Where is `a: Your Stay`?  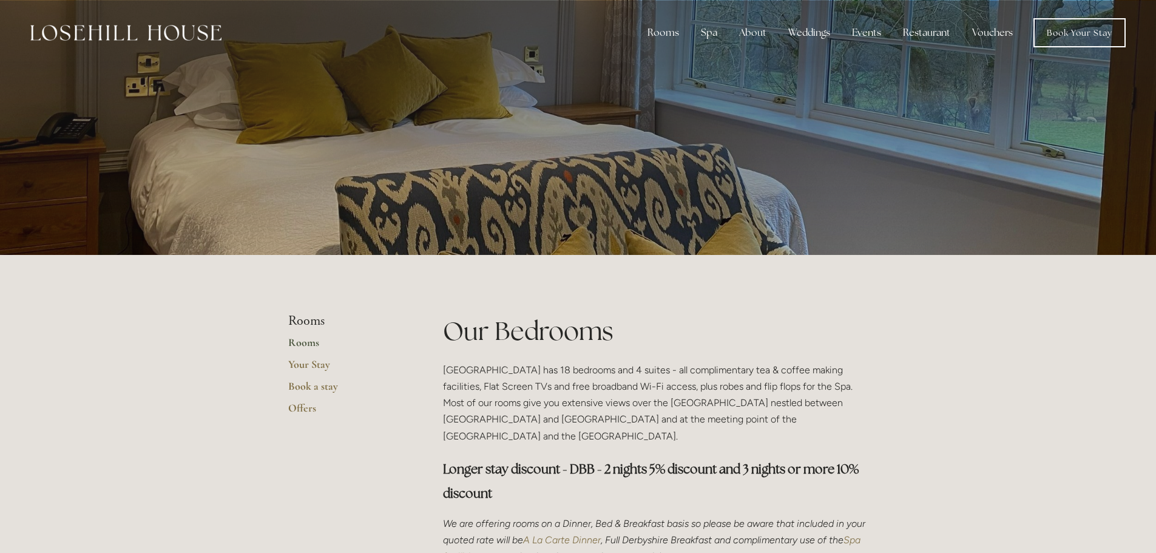 a: Your Stay is located at coordinates (346, 368).